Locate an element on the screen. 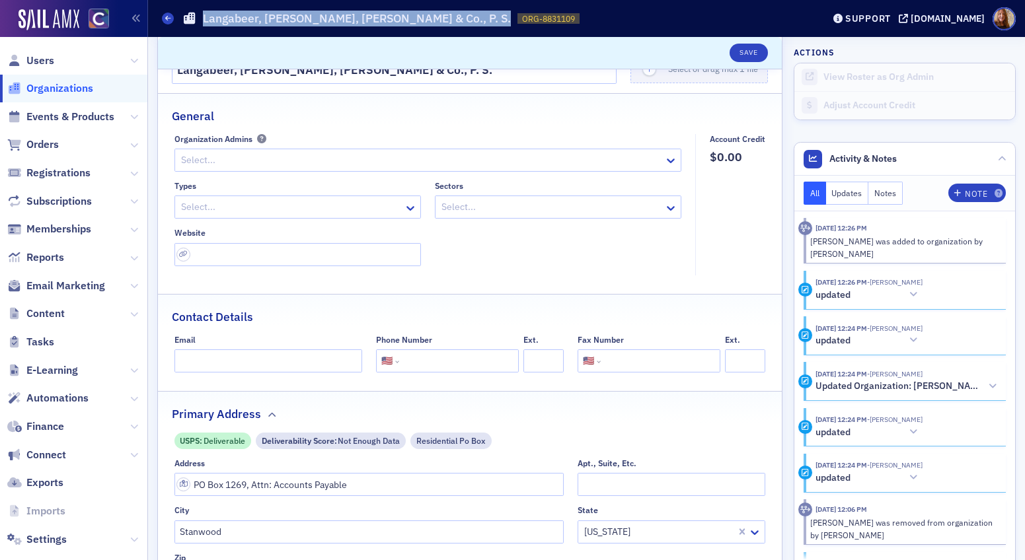  div: Adjust Account Credit is located at coordinates (916, 106).